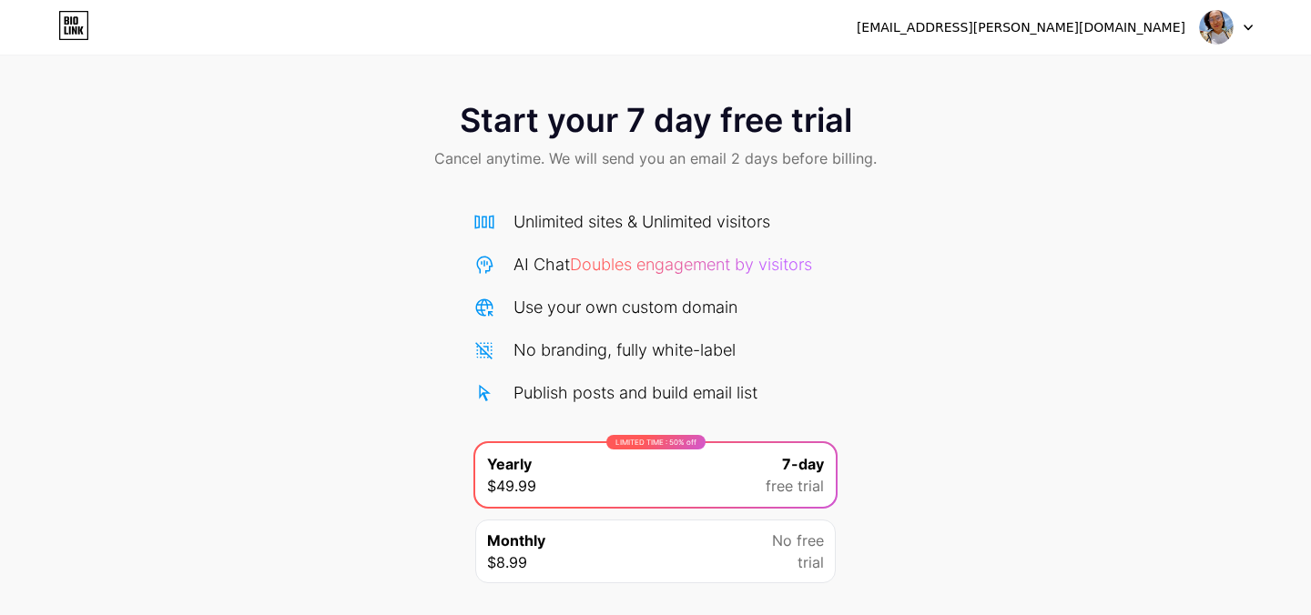  Describe the element at coordinates (655, 120) in the screenshot. I see `span: Start your 7 day free trial` at that location.